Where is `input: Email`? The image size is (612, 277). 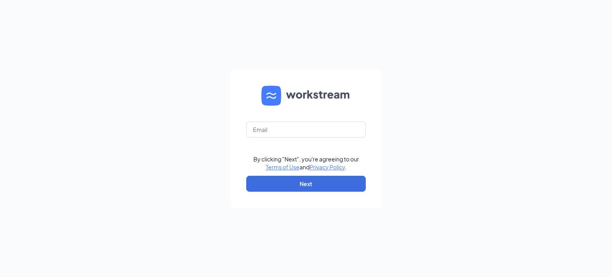 input: Email is located at coordinates (306, 130).